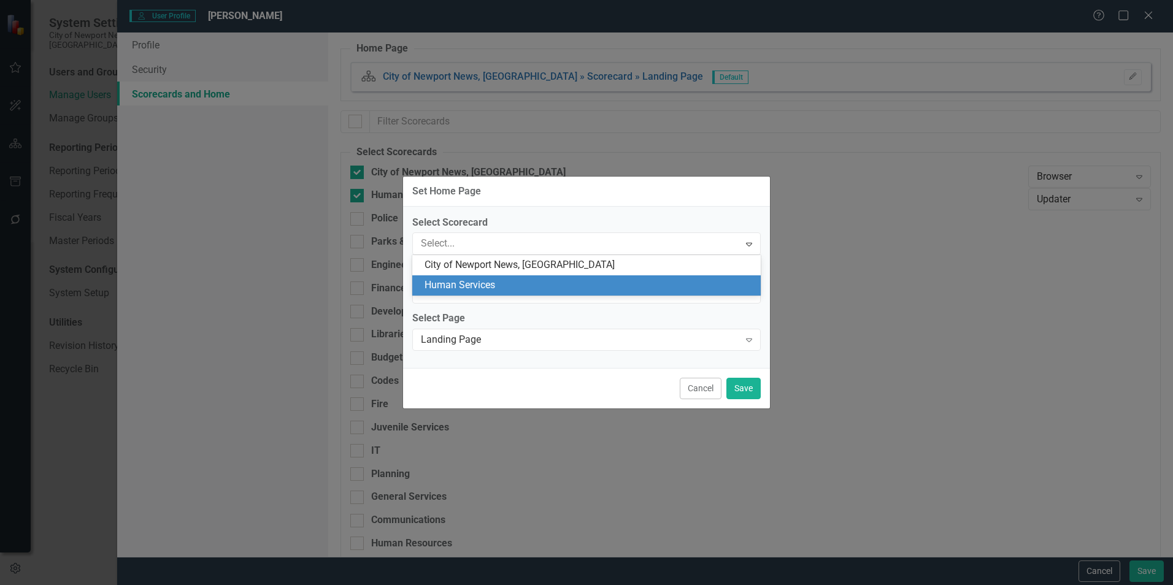 The height and width of the screenshot is (585, 1173). What do you see at coordinates (446, 191) in the screenshot?
I see `div: Set Home Page` at bounding box center [446, 191].